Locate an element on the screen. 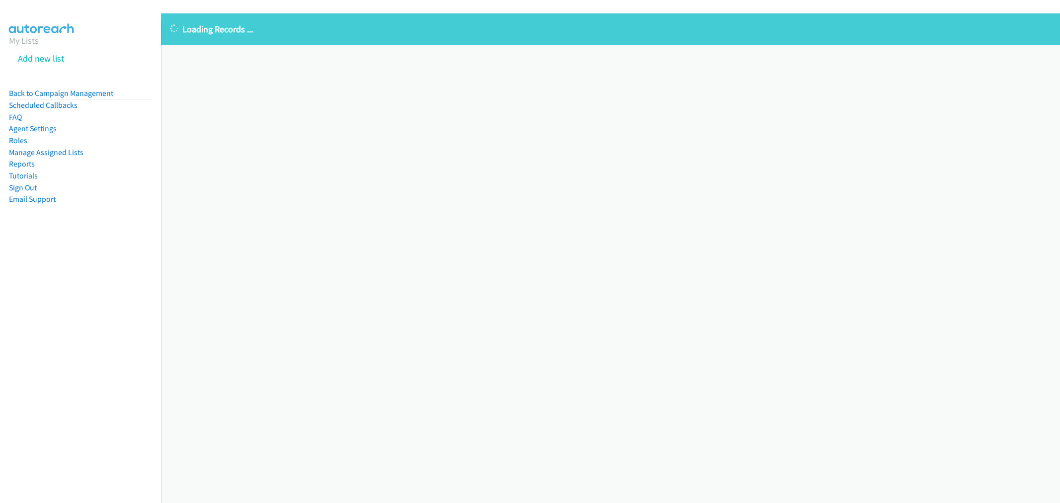  a: My Lists is located at coordinates (24, 40).